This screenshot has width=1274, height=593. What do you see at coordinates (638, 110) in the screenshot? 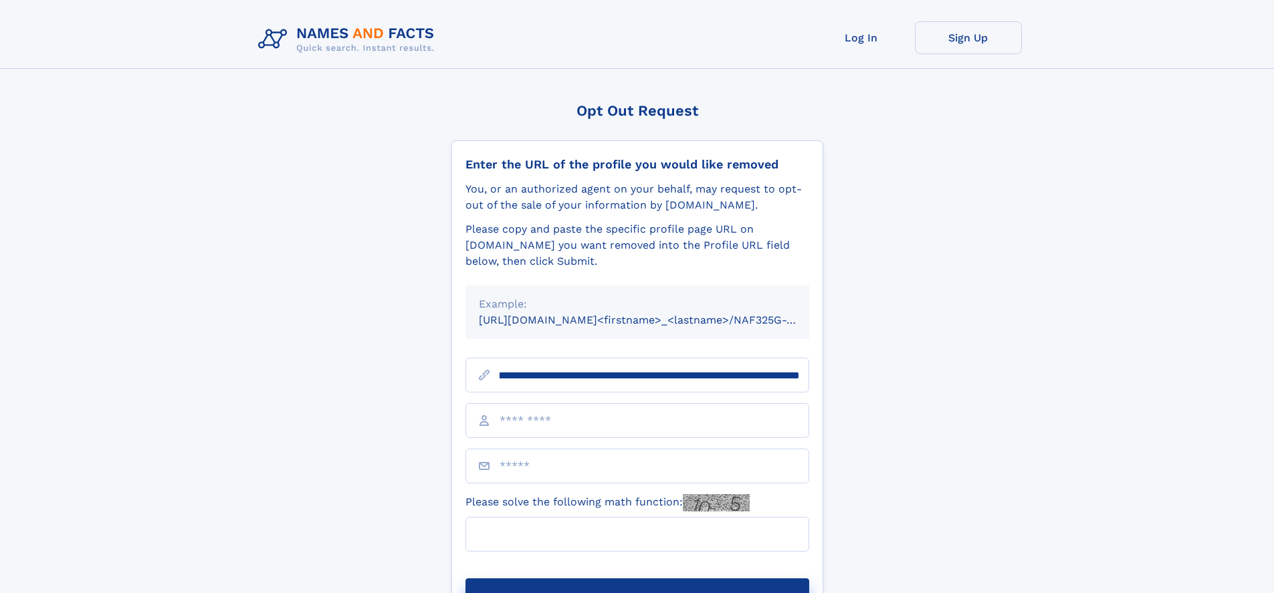
I see `div: Opt Out Request` at bounding box center [638, 110].